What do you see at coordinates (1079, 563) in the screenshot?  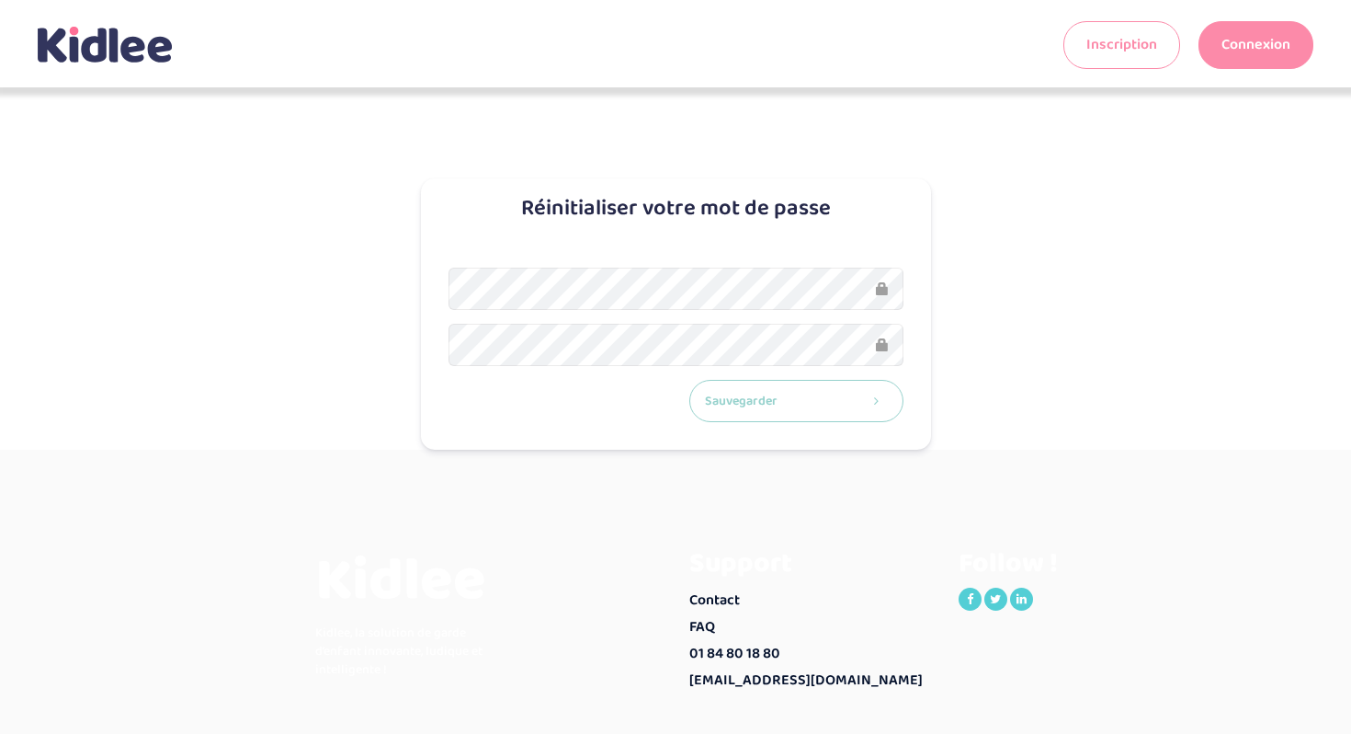 I see `h3: Follow !` at bounding box center [1079, 563].